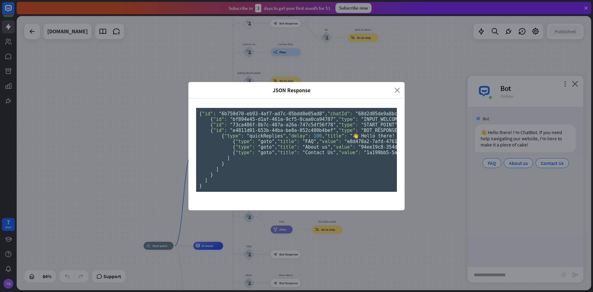 The width and height of the screenshot is (593, 292). I want to click on span: "BOT_RESPONSE", so click(380, 131).